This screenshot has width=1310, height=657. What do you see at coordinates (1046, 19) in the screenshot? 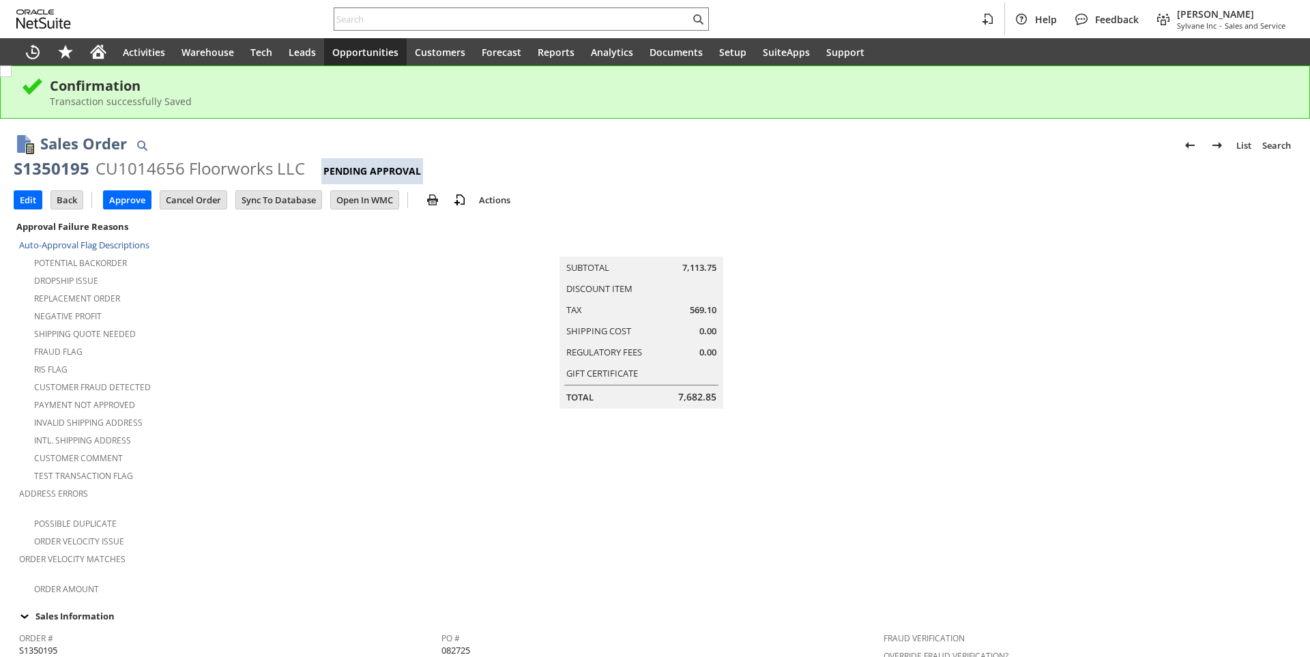
I see `span: Help` at bounding box center [1046, 19].